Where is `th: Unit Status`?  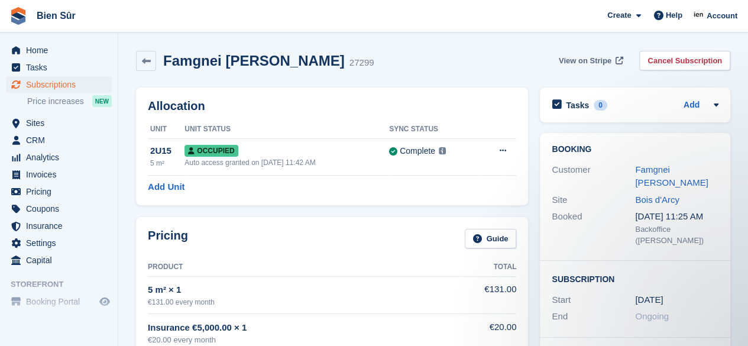 th: Unit Status is located at coordinates (287, 130).